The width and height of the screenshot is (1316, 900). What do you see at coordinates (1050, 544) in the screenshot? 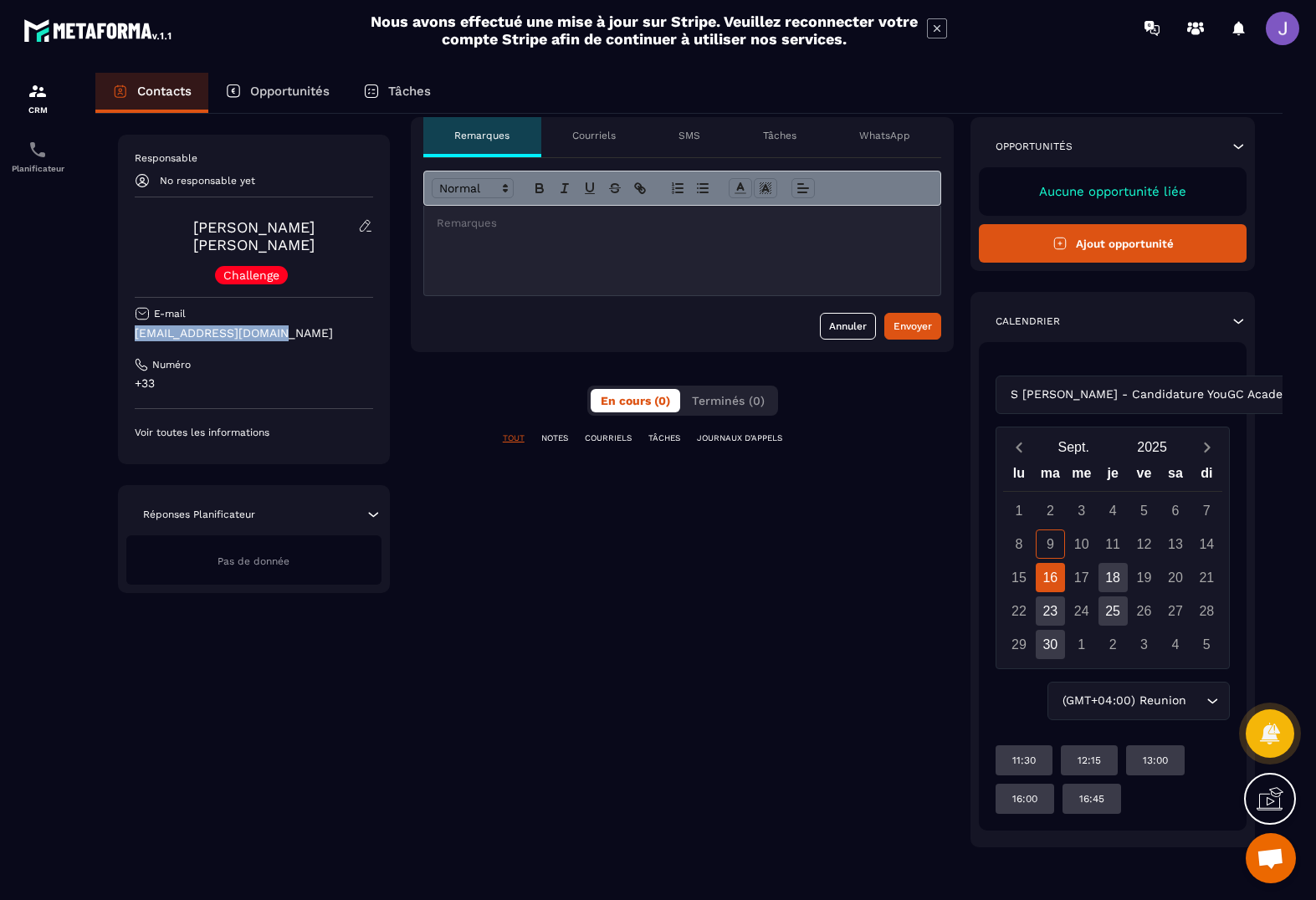
I see `div: 9` at bounding box center [1050, 544].